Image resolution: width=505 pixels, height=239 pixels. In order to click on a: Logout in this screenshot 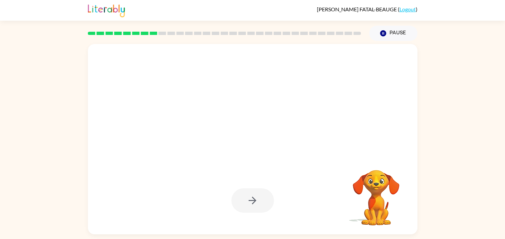, I will do `click(407, 9)`.